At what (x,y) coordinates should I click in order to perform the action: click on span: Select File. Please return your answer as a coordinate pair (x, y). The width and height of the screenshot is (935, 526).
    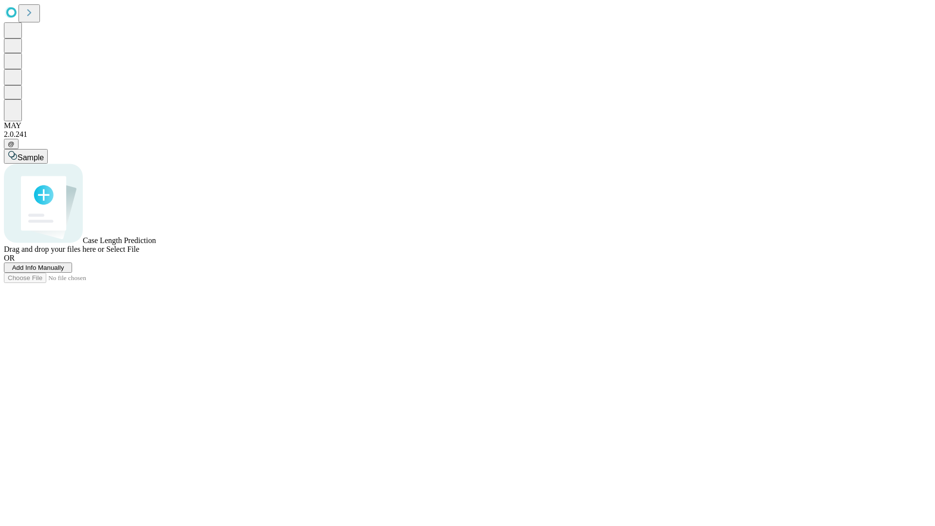
    Looking at the image, I should click on (123, 249).